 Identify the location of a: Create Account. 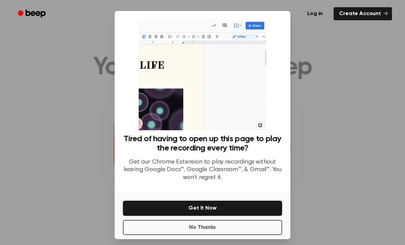
(363, 14).